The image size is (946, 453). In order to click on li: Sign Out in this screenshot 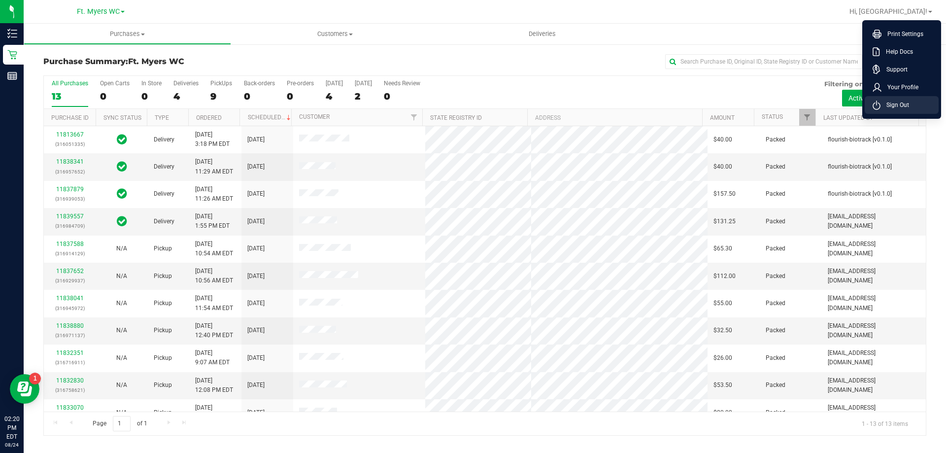, I will do `click(902, 105)`.